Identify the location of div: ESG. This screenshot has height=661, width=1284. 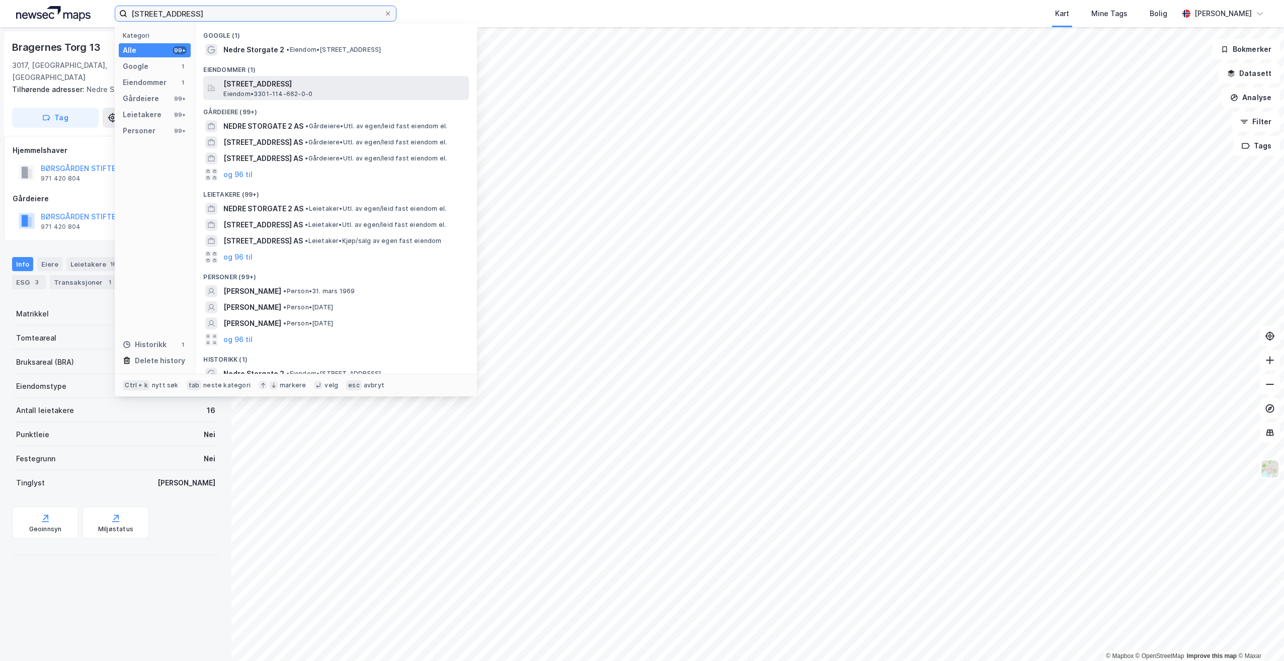
(29, 282).